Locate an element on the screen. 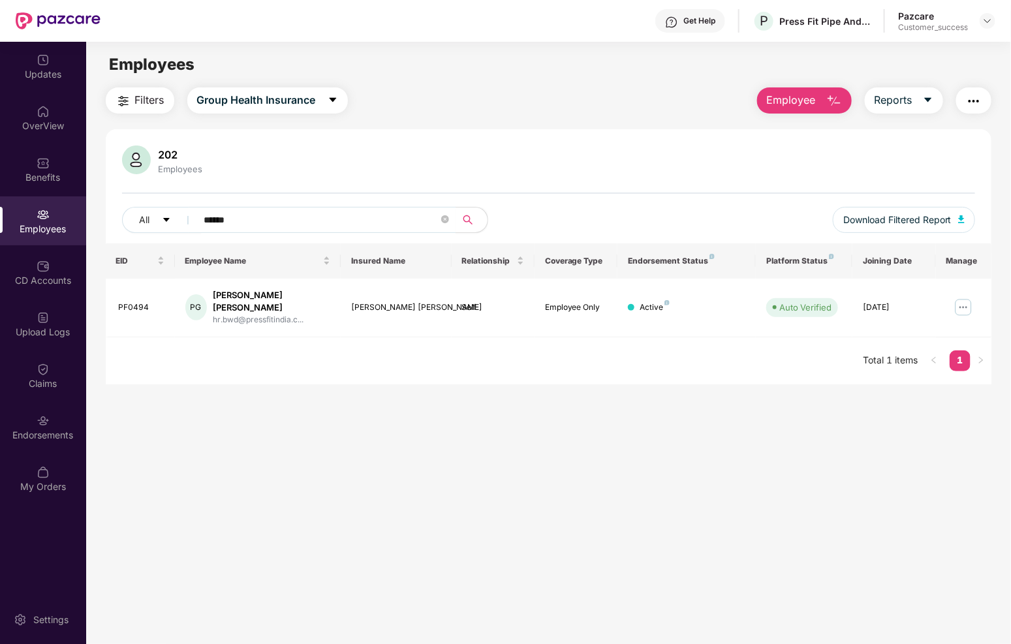 Image resolution: width=1011 pixels, height=644 pixels. th: Insured Name is located at coordinates (396, 261).